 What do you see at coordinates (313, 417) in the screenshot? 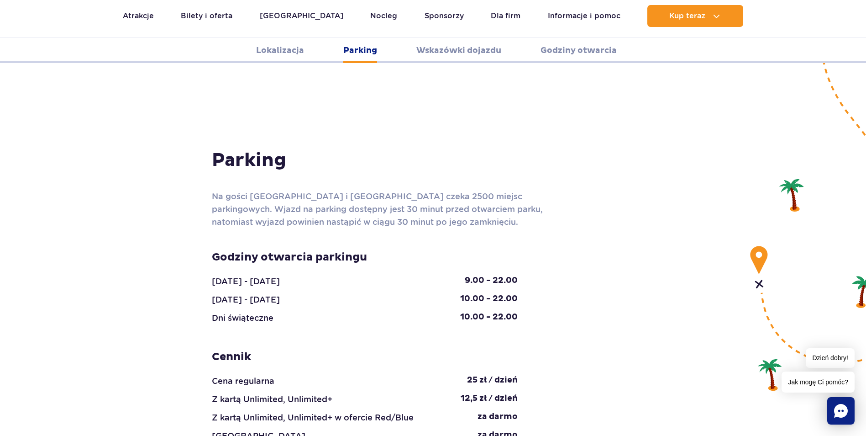
I see `div: Z kartą Unlimited, Unlimited+ w ofercie Red/Blue` at bounding box center [313, 417].